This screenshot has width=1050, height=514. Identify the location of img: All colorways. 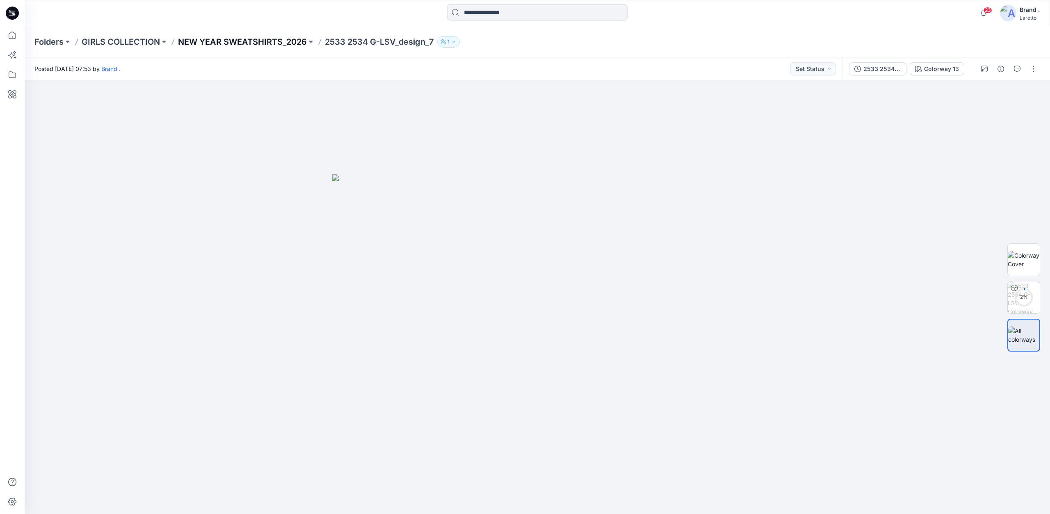
(1024, 335).